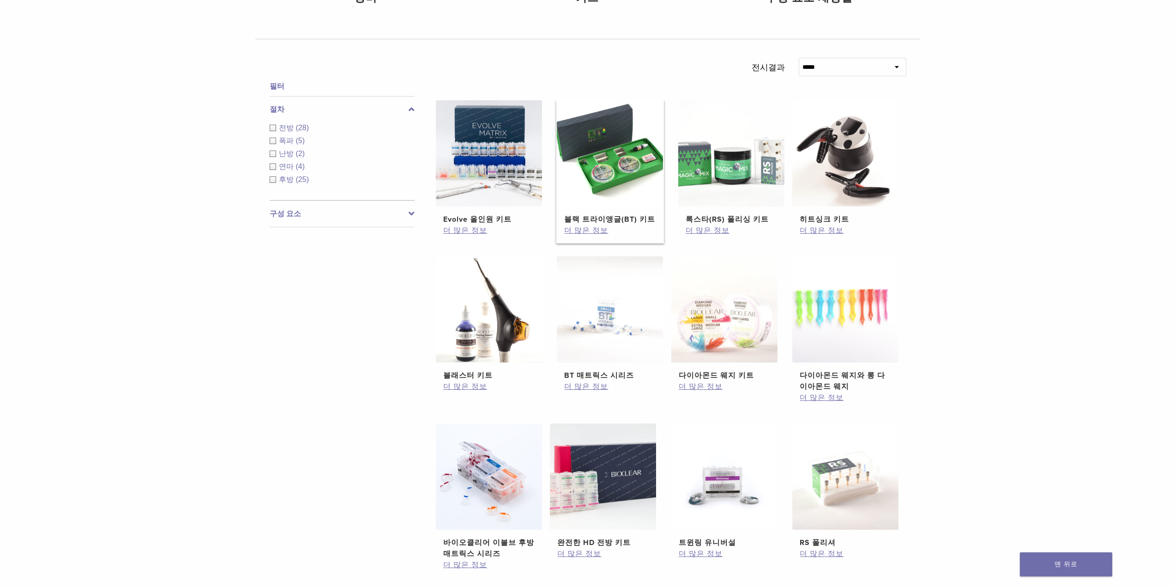  Describe the element at coordinates (845, 309) in the screenshot. I see `img: 다이아몬드 웨지와 롱 다이아몬드 웨지` at that location.